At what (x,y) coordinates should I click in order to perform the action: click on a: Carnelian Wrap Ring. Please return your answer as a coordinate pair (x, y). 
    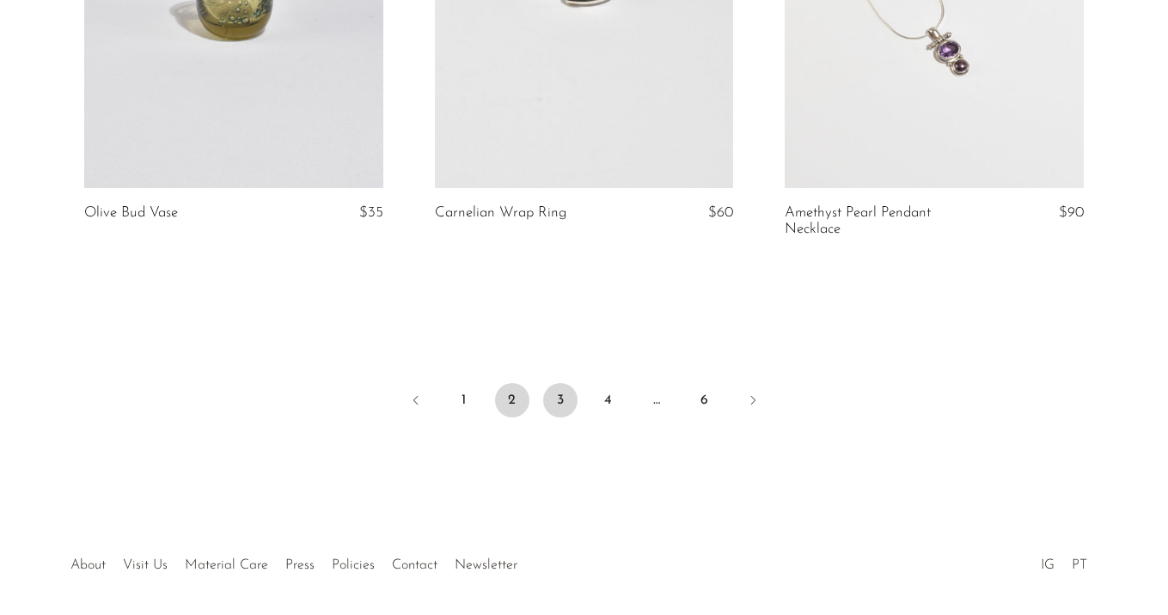
    Looking at the image, I should click on (500, 213).